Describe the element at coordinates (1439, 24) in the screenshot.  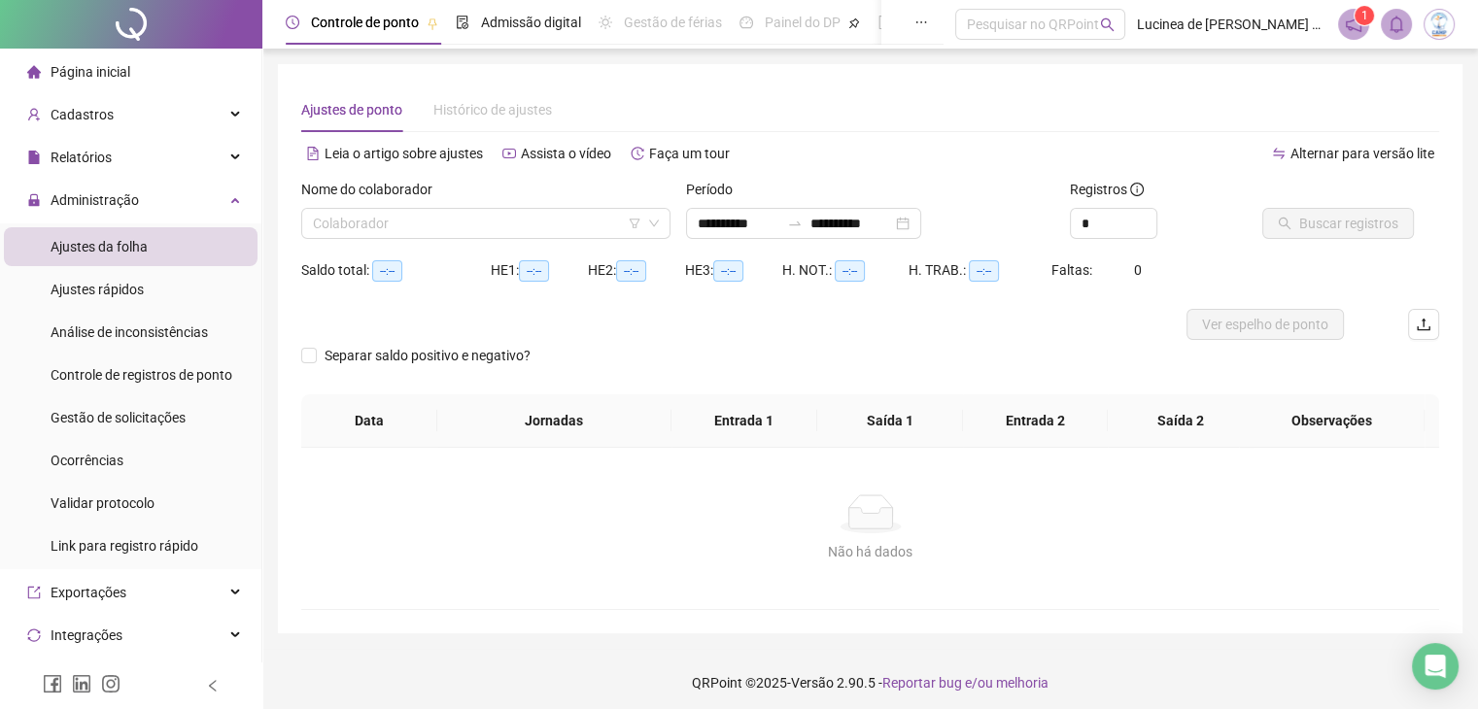
I see `img: 83834` at that location.